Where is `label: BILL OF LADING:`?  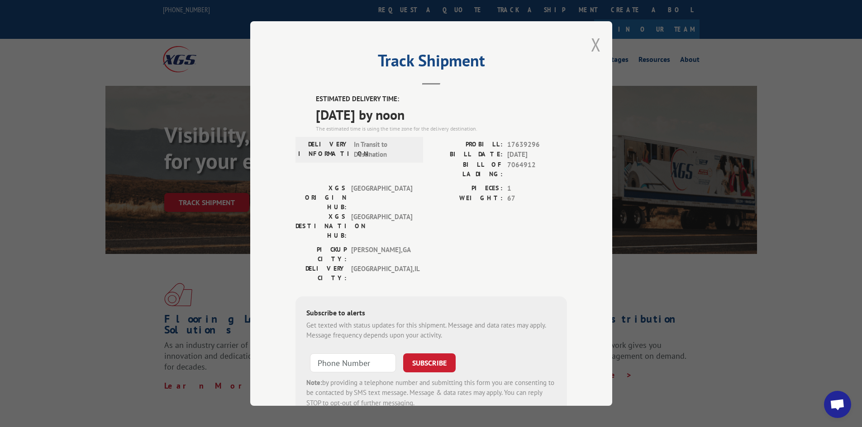
label: BILL OF LADING: is located at coordinates (467, 170).